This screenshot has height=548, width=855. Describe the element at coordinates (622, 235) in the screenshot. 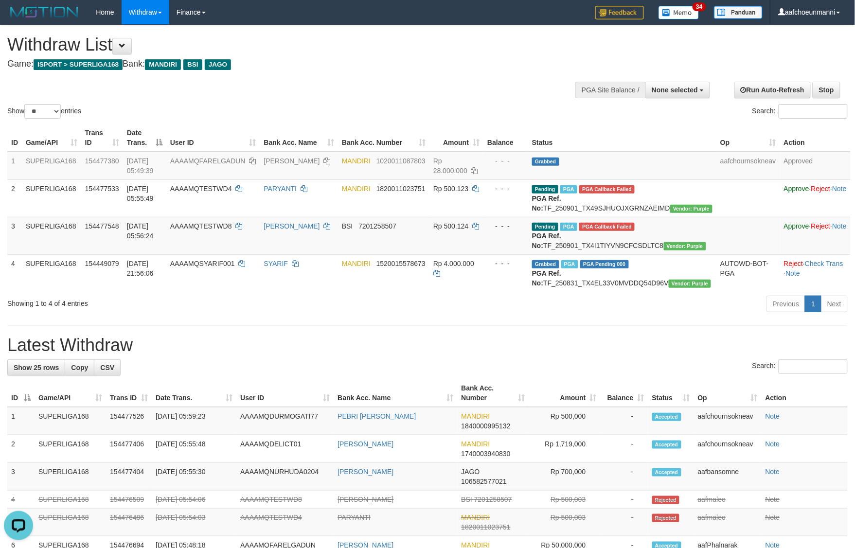

I see `td: TF_250901_TX4I1TIYVN9CFCSDLTC8` at that location.